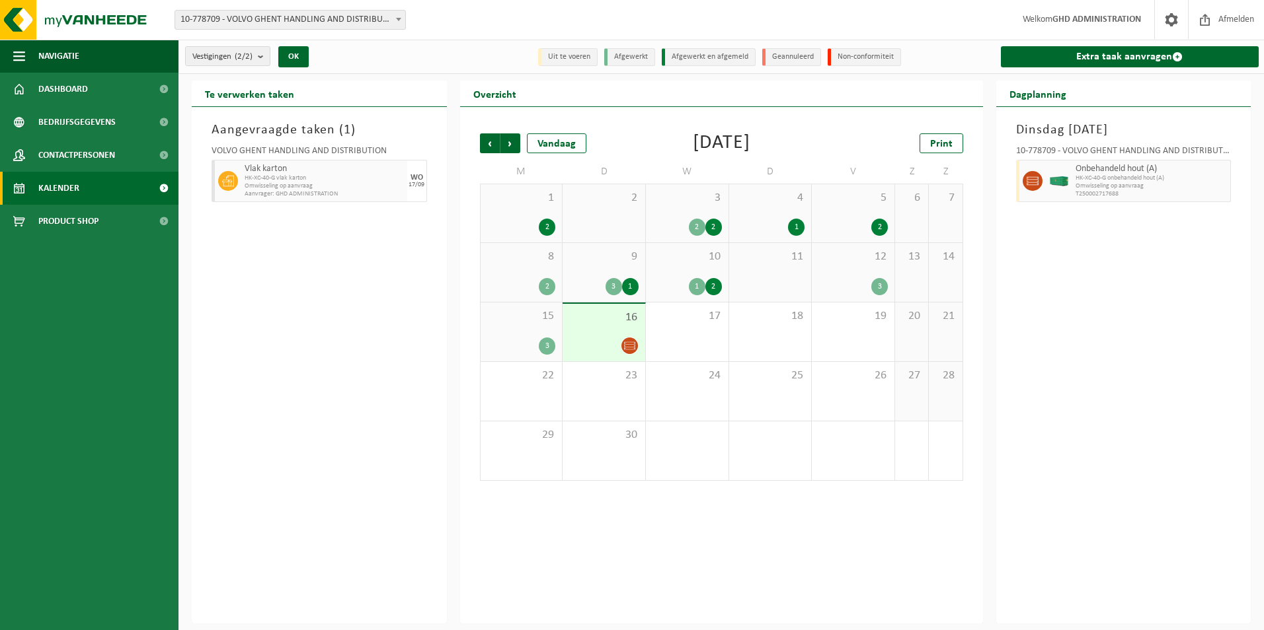  Describe the element at coordinates (521, 172) in the screenshot. I see `td: M` at that location.